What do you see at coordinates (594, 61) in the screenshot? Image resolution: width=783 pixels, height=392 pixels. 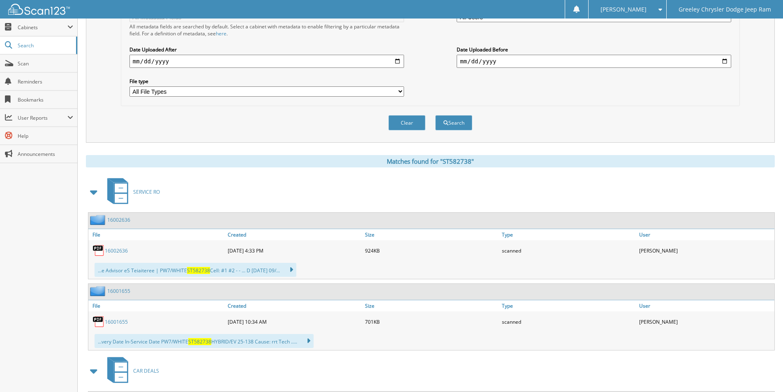 I see `input: end` at bounding box center [594, 61].